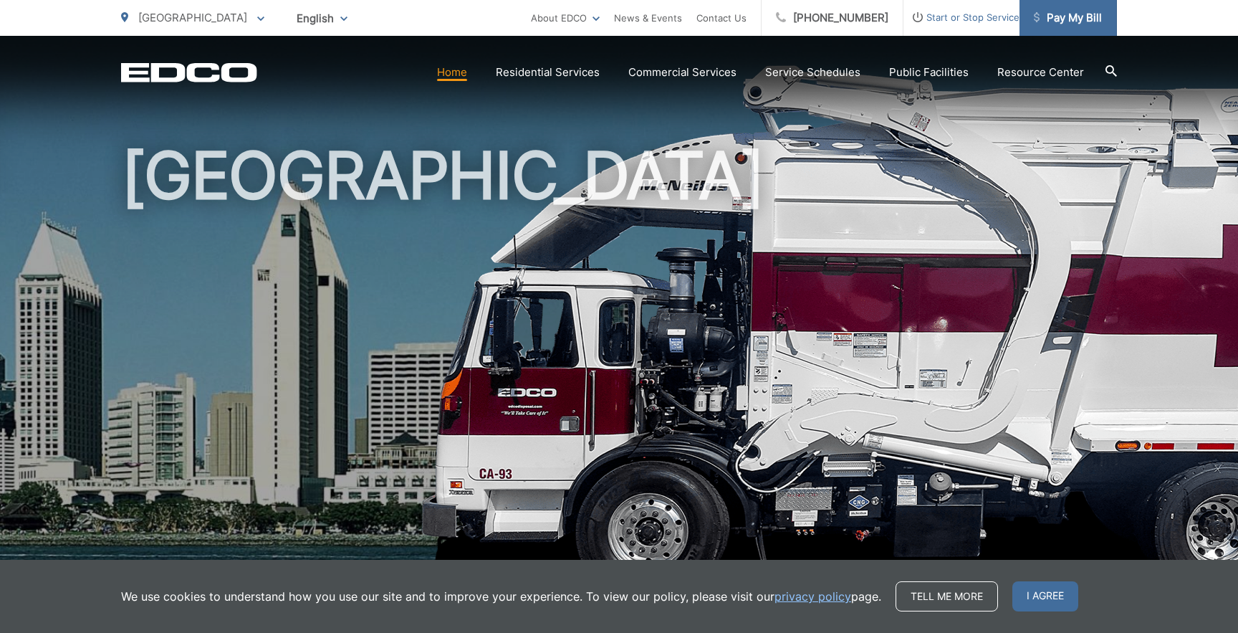  I want to click on a: News & Events, so click(648, 18).